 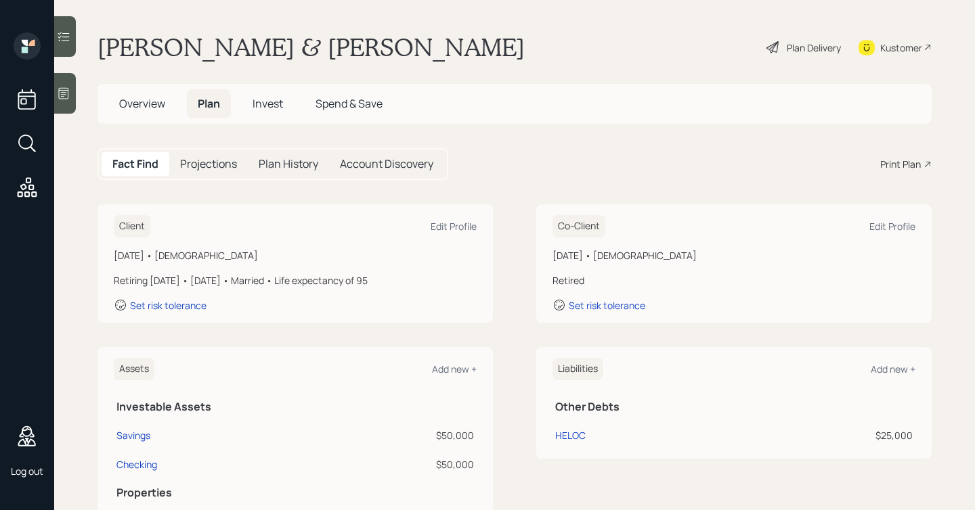 I want to click on h5: Account Discovery, so click(x=387, y=164).